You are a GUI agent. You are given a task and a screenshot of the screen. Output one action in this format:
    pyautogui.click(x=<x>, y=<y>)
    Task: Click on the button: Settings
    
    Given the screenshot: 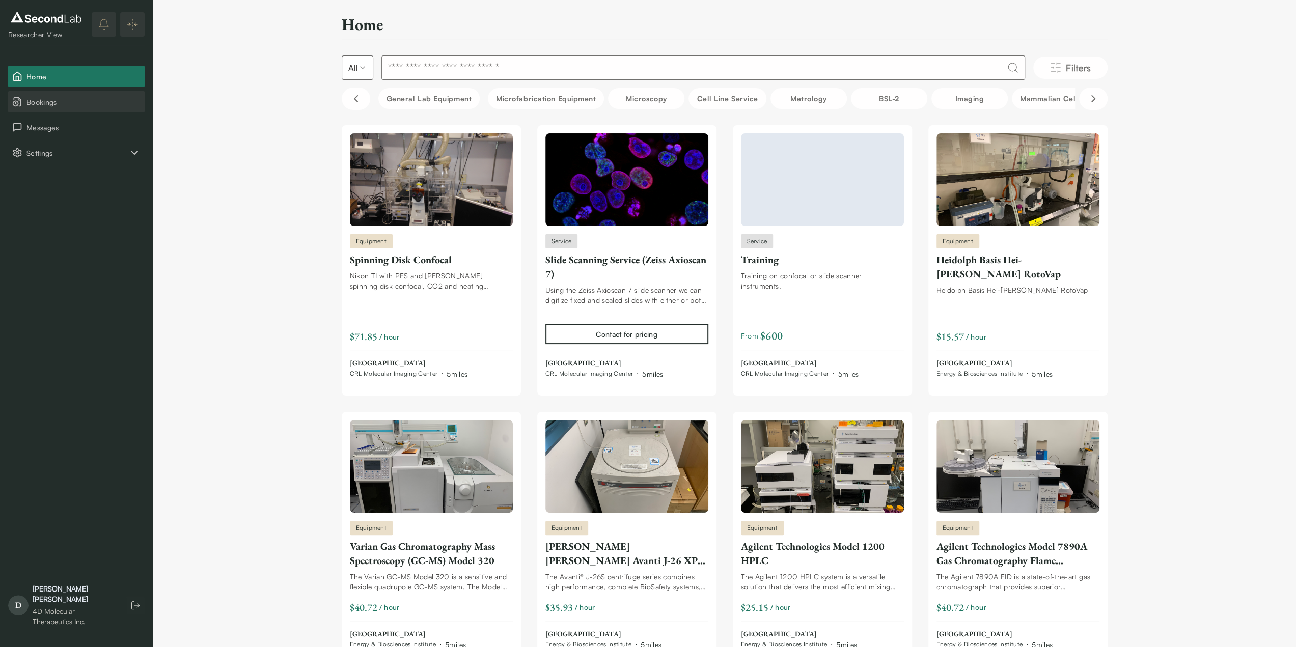 What is the action you would take?
    pyautogui.click(x=76, y=153)
    